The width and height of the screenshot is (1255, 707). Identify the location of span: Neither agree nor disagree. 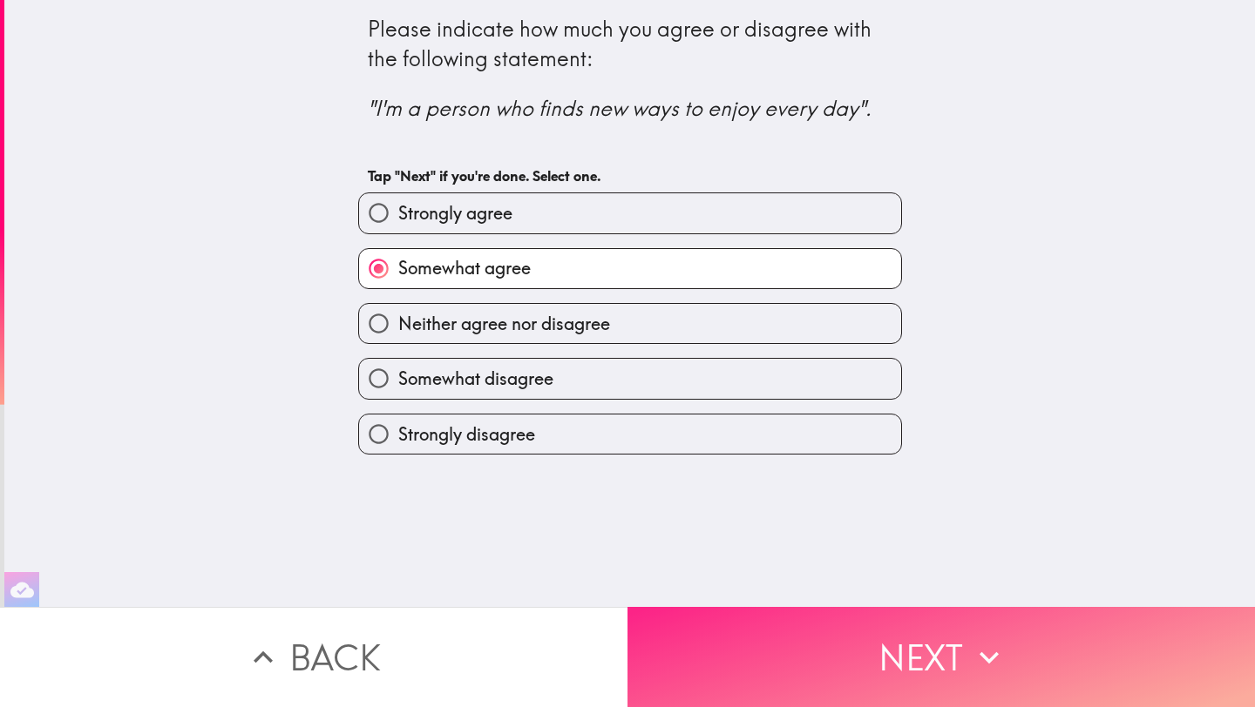
(504, 324).